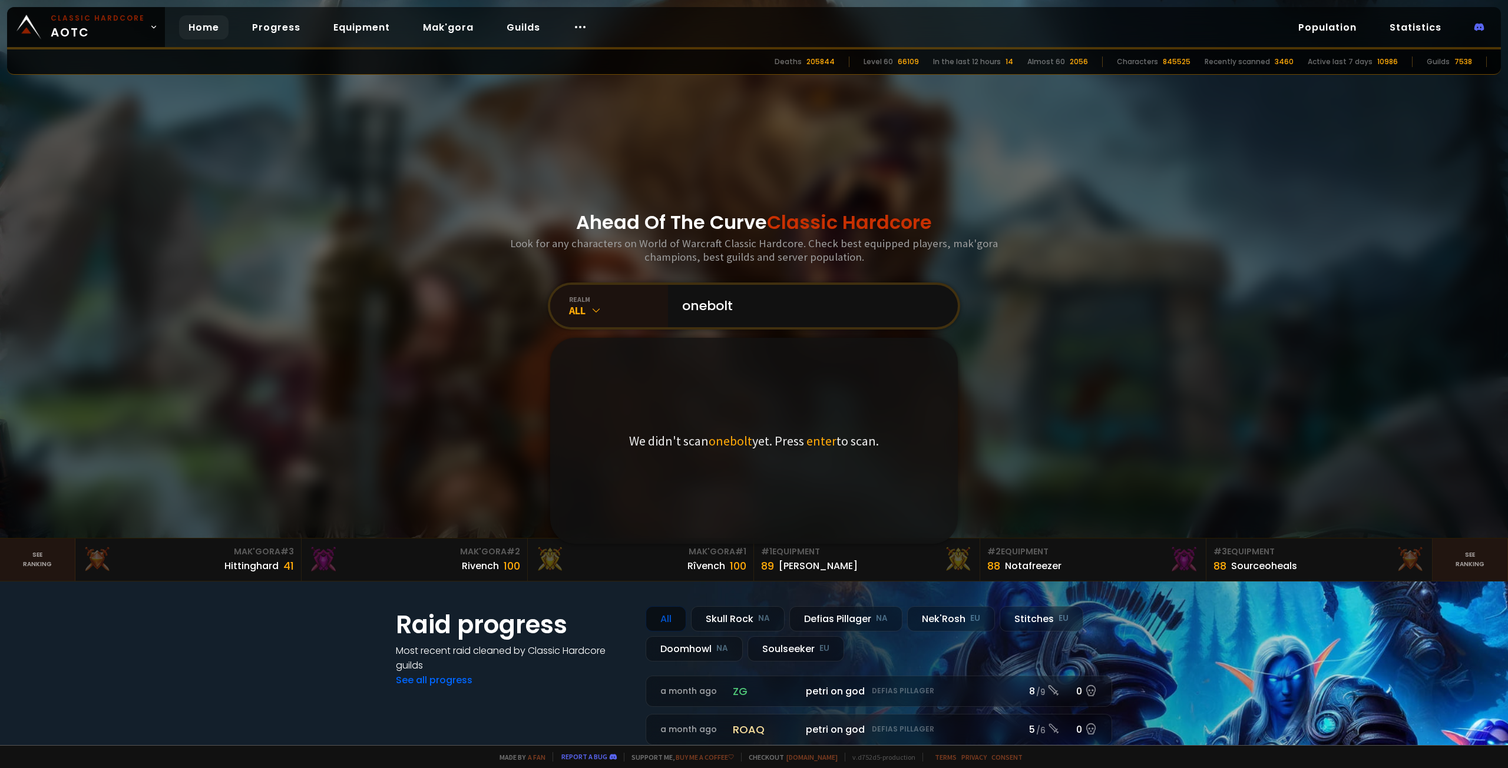 The width and height of the screenshot is (1508, 768). I want to click on div: 3460, so click(1284, 62).